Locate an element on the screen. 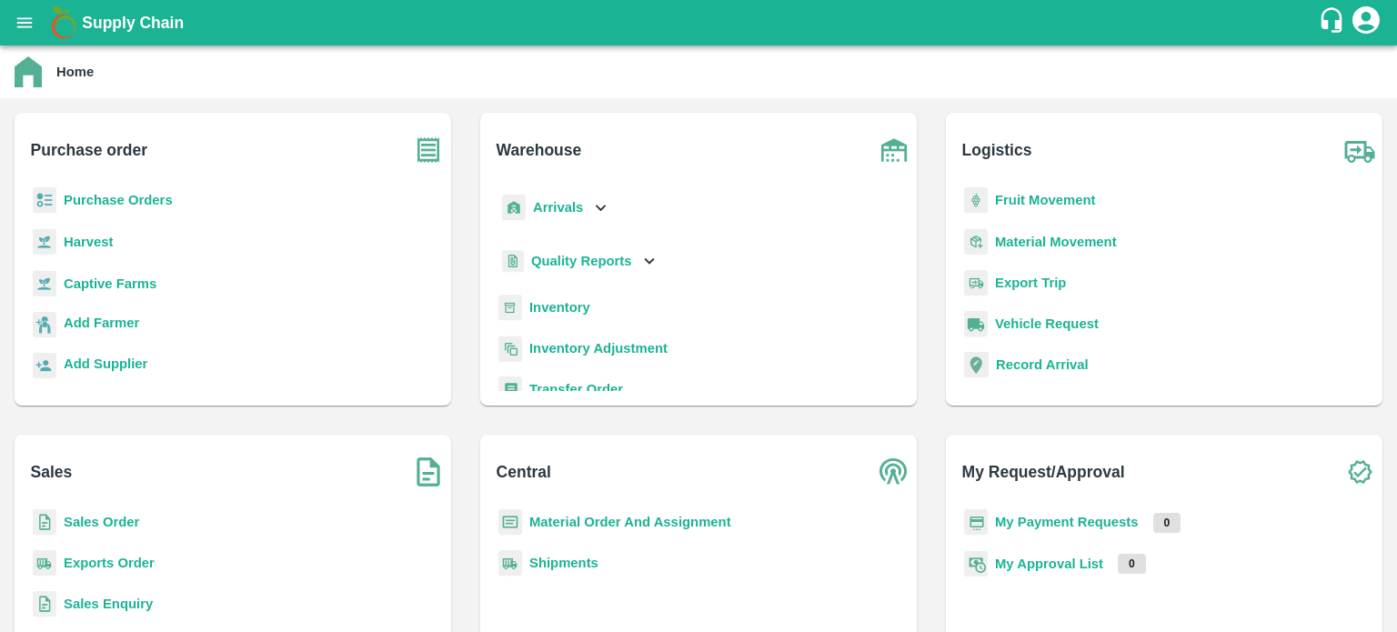 This screenshot has width=1397, height=632. b: Inventory Adjustment is located at coordinates (599, 348).